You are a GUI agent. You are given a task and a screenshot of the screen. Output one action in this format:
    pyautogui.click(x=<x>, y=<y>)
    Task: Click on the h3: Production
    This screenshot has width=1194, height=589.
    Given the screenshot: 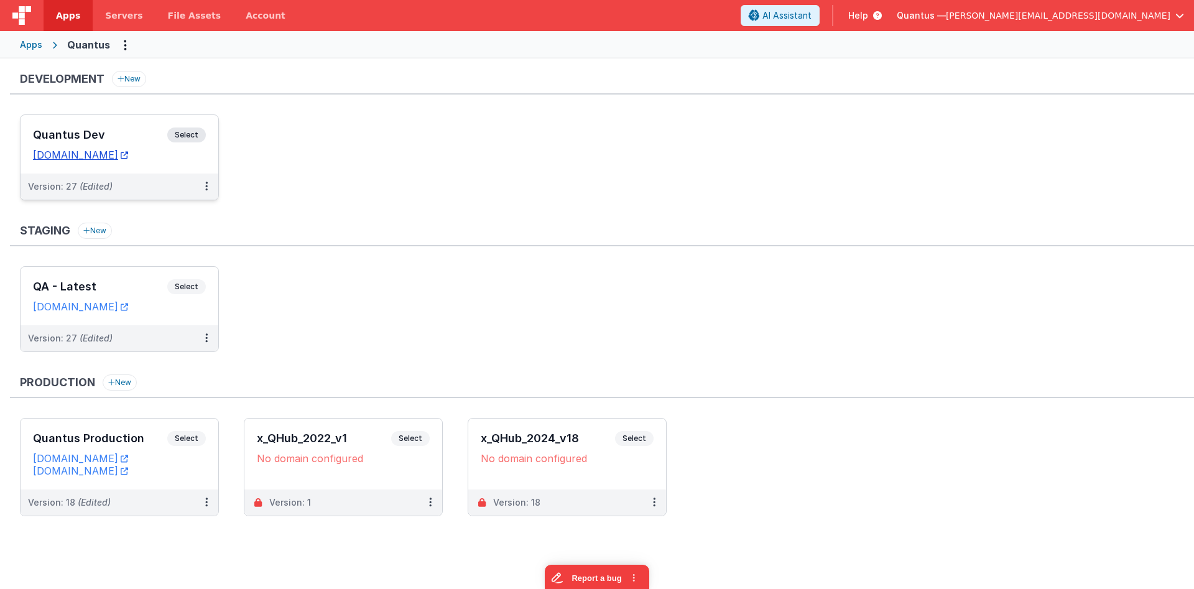 What is the action you would take?
    pyautogui.click(x=57, y=382)
    